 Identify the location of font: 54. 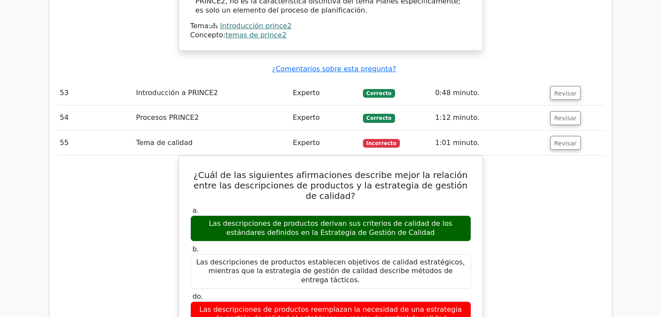
(64, 117).